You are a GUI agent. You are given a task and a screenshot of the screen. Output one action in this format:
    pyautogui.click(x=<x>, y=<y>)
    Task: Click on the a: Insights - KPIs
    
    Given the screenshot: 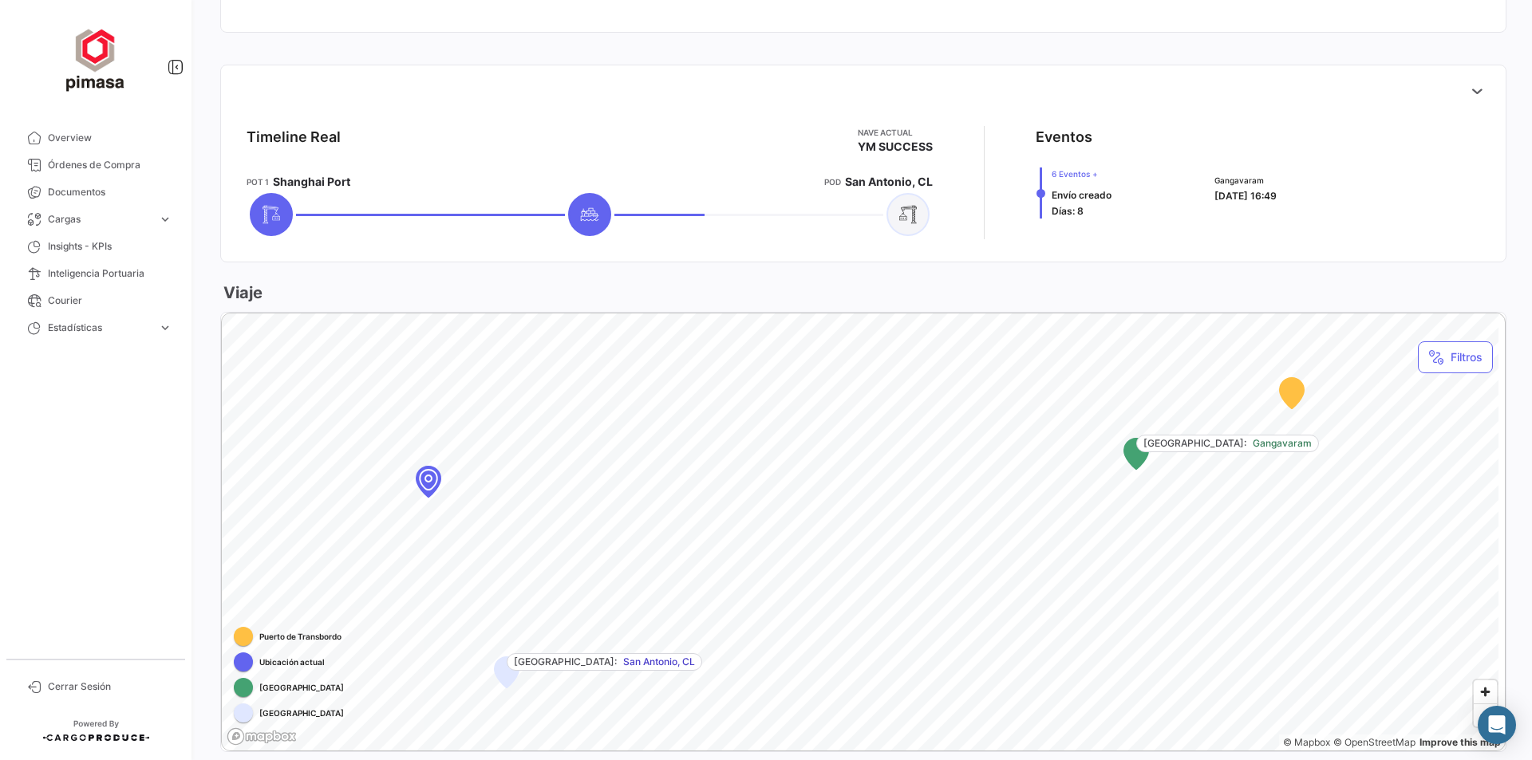 What is the action you would take?
    pyautogui.click(x=96, y=246)
    